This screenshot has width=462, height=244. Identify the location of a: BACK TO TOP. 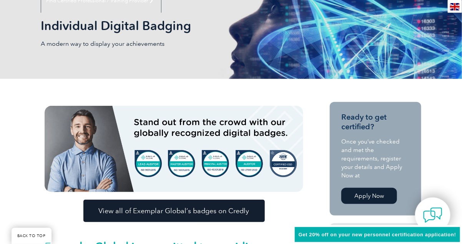
(32, 236).